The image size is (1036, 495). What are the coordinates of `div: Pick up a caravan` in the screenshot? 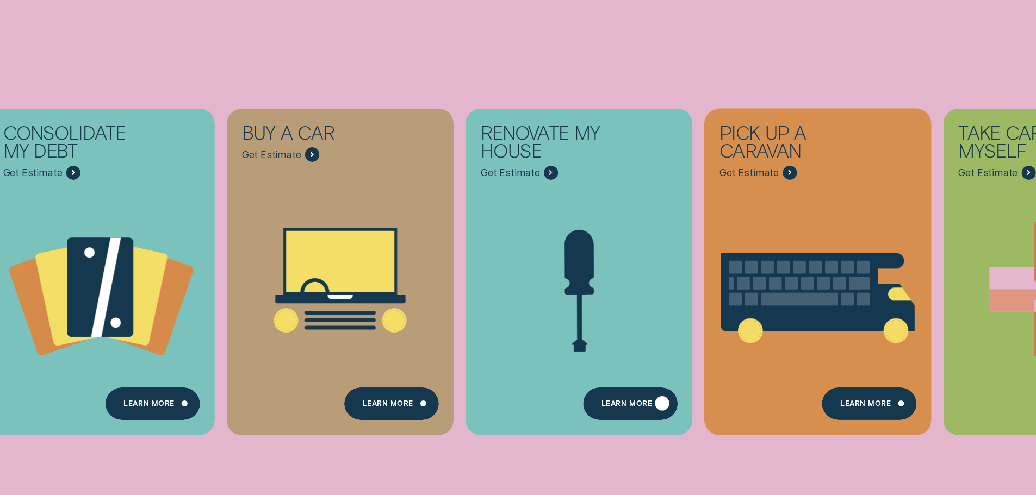 It's located at (792, 144).